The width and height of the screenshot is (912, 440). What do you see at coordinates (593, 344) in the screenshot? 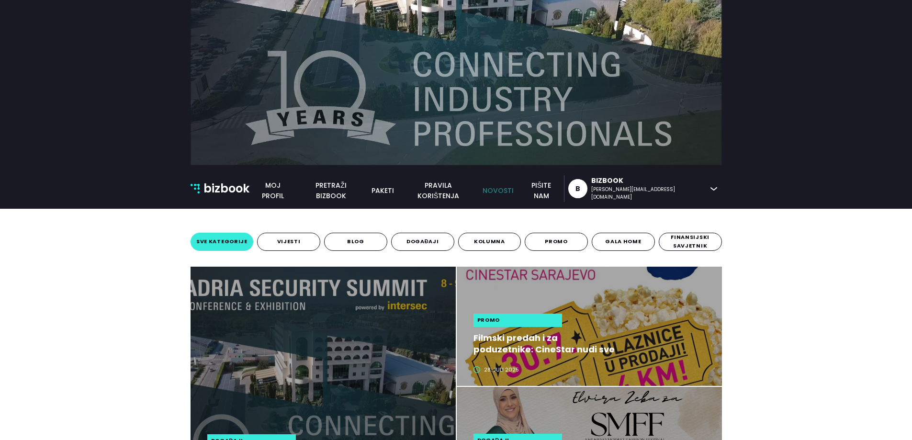
I see `a: Filmski predah i za poduzetnike: CineStar nudi sve ulaznice po 4 KM samo ove srijede!` at bounding box center [593, 344].